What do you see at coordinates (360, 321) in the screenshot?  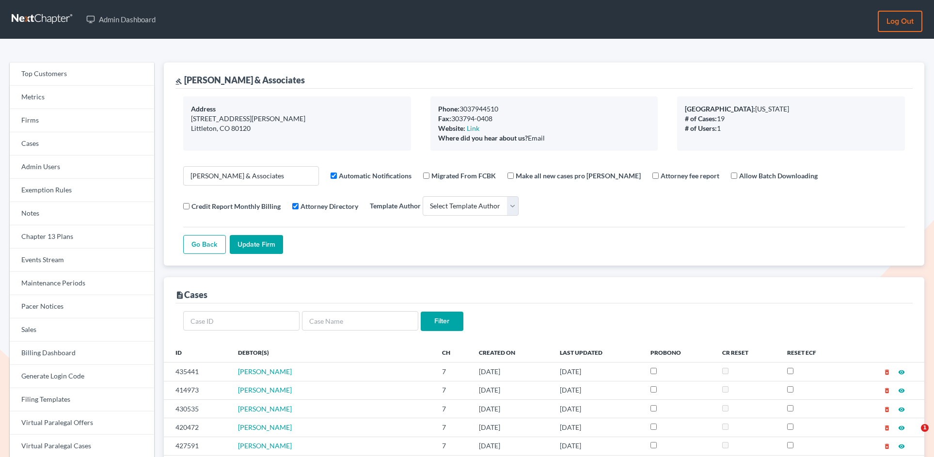 I see `input: Case Name` at bounding box center [360, 321].